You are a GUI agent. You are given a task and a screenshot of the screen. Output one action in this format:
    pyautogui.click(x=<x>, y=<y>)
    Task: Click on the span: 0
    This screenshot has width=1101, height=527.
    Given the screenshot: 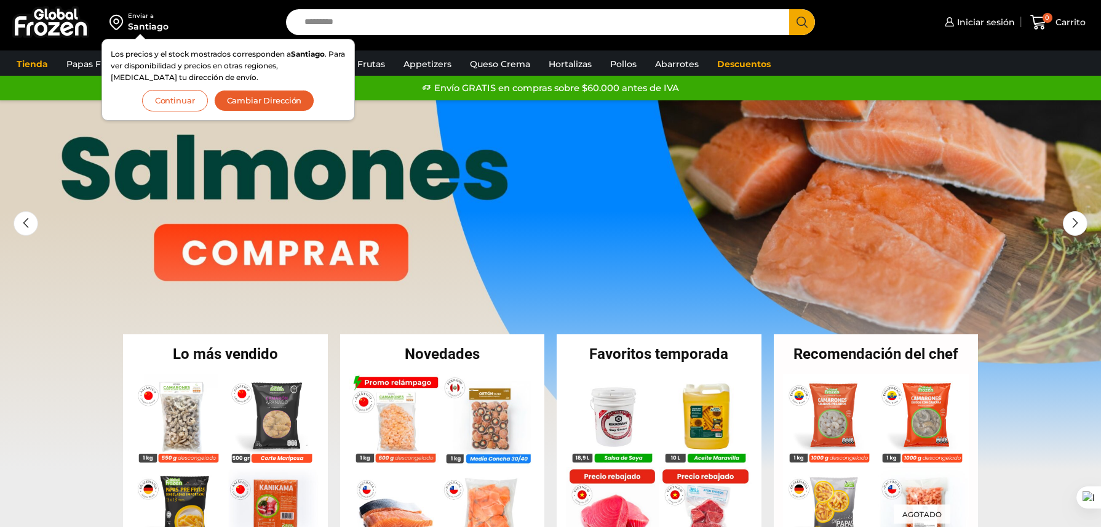 What is the action you would take?
    pyautogui.click(x=1048, y=18)
    